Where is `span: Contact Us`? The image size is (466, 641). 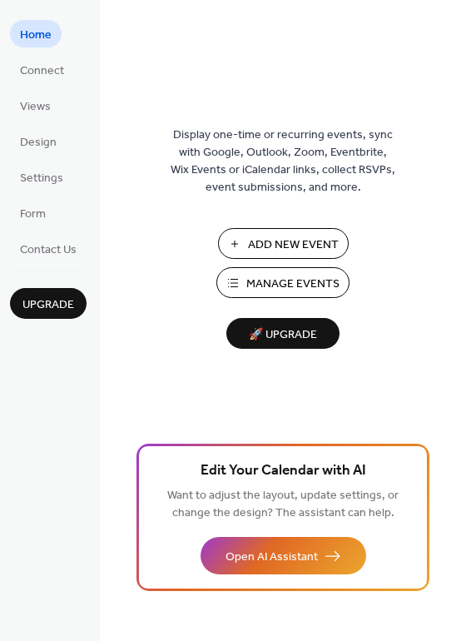 span: Contact Us is located at coordinates (48, 250).